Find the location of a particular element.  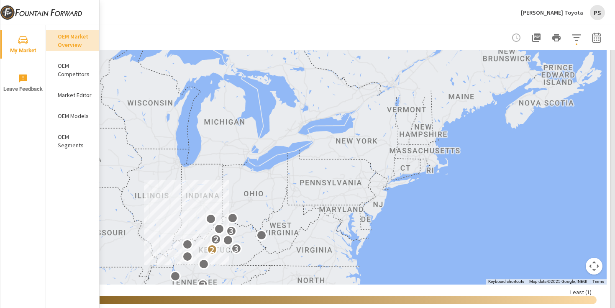

span: Map data ©2025 Google, INEGI is located at coordinates (558, 281).